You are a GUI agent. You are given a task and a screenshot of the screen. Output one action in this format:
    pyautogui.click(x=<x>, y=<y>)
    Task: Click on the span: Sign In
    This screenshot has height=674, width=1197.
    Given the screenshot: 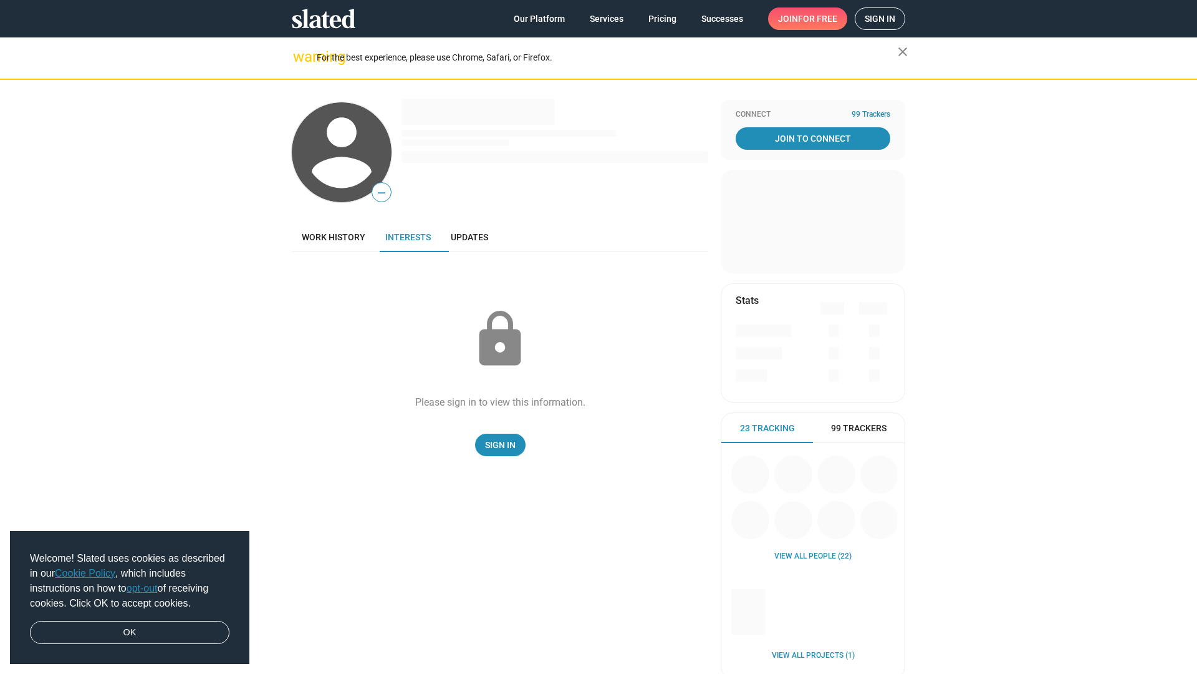 What is the action you would take?
    pyautogui.click(x=500, y=445)
    